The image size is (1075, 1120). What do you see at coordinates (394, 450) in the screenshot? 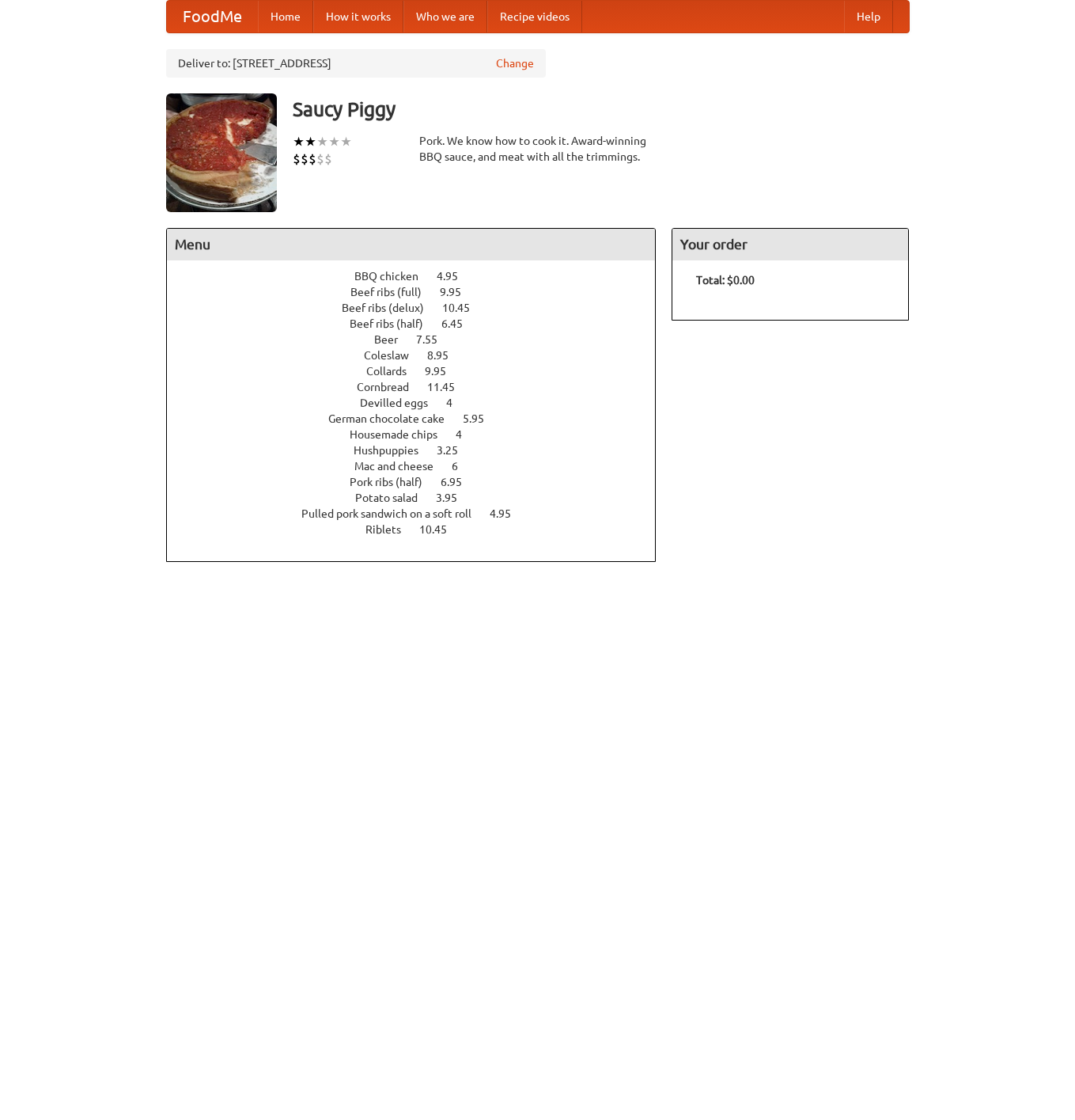
I see `span: Hushpuppies` at bounding box center [394, 450].